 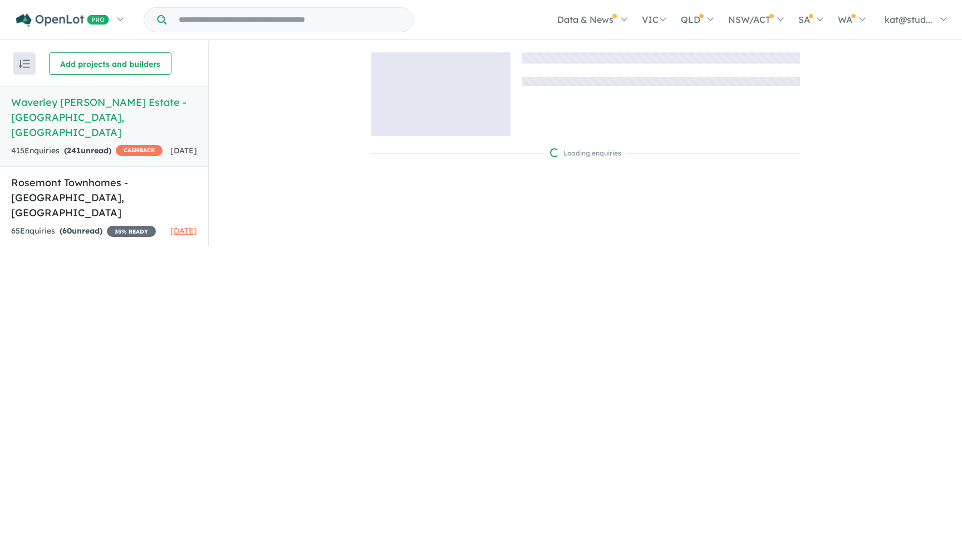 What do you see at coordinates (84, 231) in the screenshot?
I see `div: 65 Enquir ies` at bounding box center [84, 231].